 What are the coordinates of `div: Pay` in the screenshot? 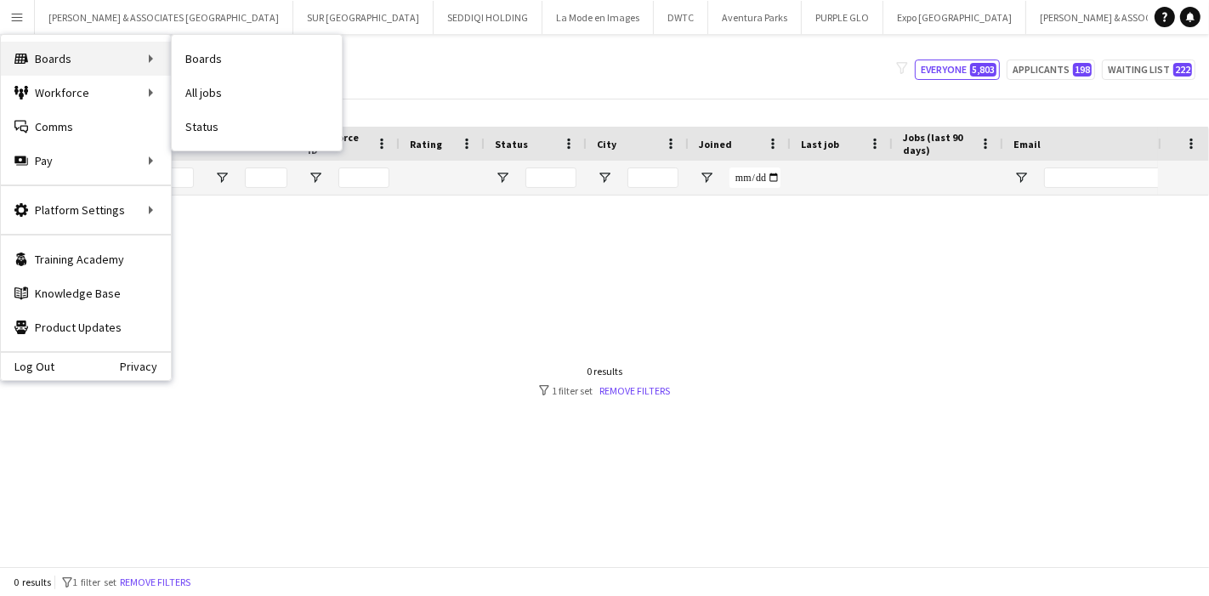 It's located at (86, 161).